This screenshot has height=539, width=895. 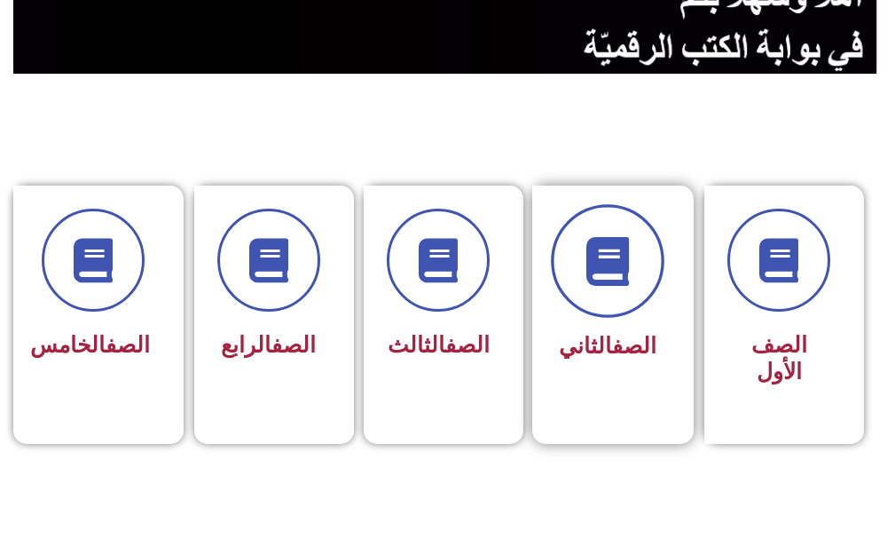 What do you see at coordinates (268, 344) in the screenshot?
I see `span: الرابع` at bounding box center [268, 344].